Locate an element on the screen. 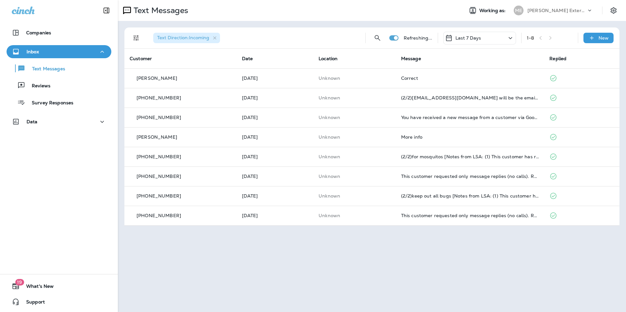 The height and width of the screenshot is (312, 626). p: Sep 10, 2025 09:22 AM is located at coordinates (275, 78).